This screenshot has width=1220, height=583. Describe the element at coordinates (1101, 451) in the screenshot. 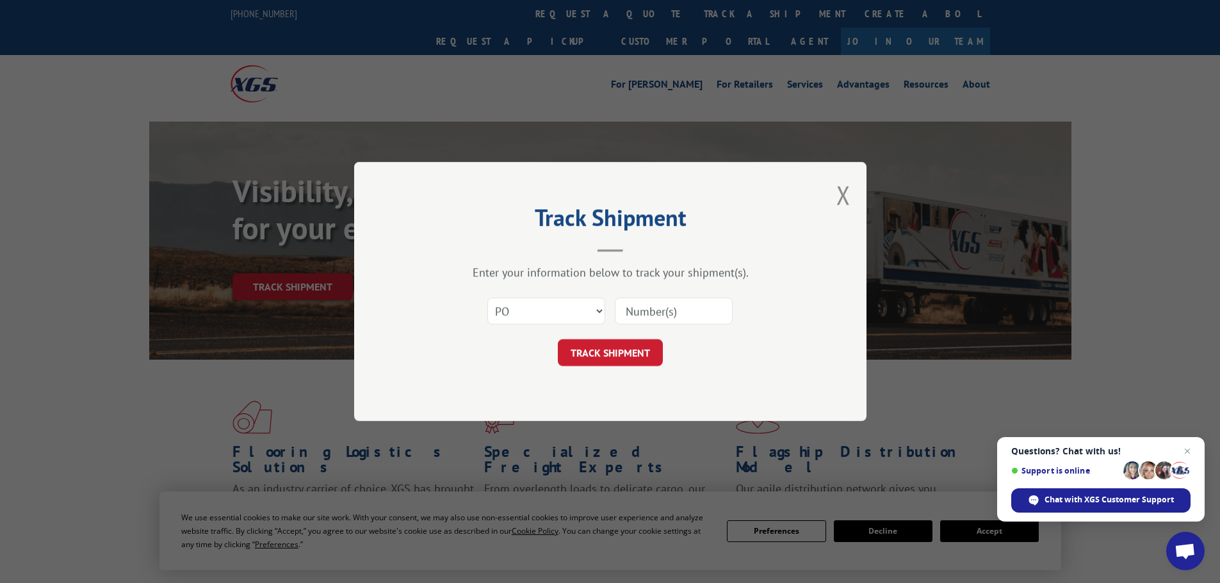

I see `span: Questions? Chat with us!` at that location.